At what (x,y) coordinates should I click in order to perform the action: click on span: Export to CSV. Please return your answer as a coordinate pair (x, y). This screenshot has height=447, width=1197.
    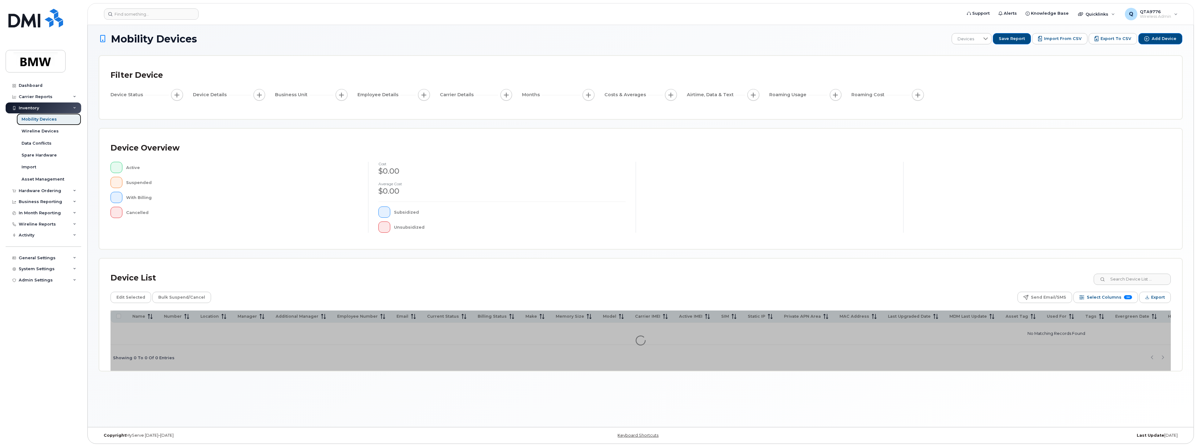
    Looking at the image, I should click on (1115, 39).